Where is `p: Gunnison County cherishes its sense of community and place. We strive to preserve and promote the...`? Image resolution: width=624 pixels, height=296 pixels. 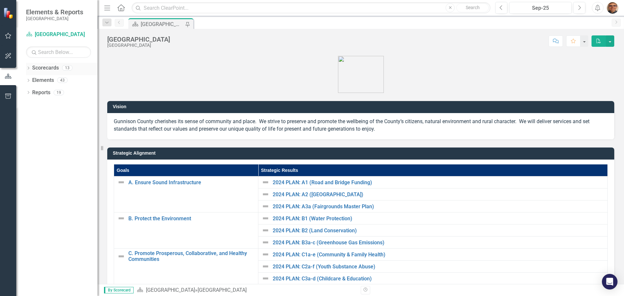
p: Gunnison County cherishes its sense of community and place. We strive to preserve and promote the... is located at coordinates (361, 126).